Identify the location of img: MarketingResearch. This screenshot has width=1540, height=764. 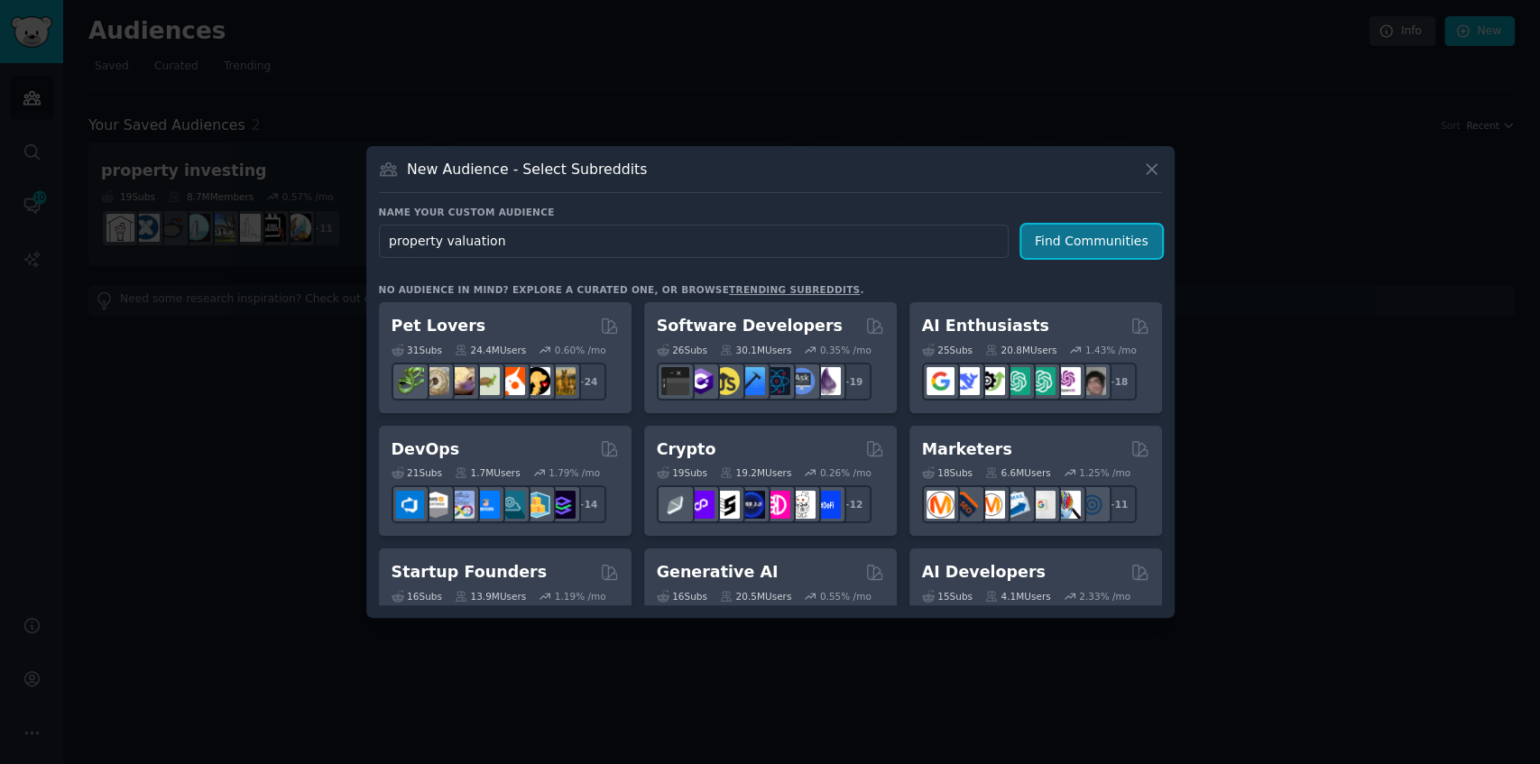
(1066, 504).